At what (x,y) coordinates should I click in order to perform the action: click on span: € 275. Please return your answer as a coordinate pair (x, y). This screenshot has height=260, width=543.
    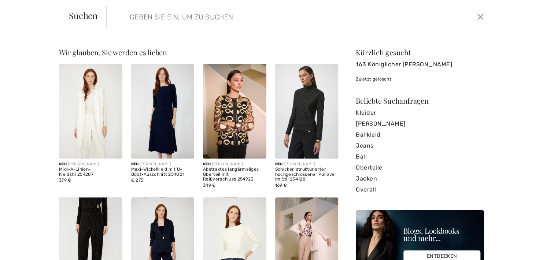
    Looking at the image, I should click on (137, 180).